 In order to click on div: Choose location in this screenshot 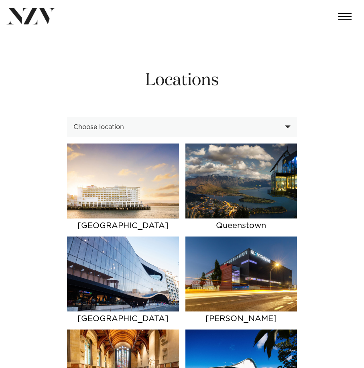, I will do `click(177, 127)`.